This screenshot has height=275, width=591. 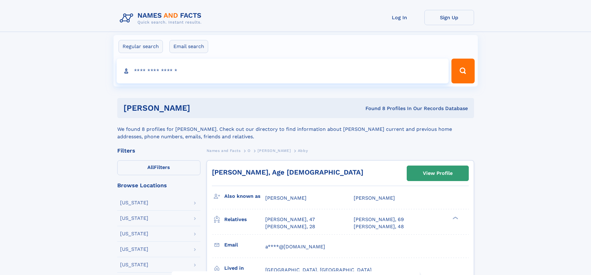 I want to click on a: View Profile, so click(x=438, y=173).